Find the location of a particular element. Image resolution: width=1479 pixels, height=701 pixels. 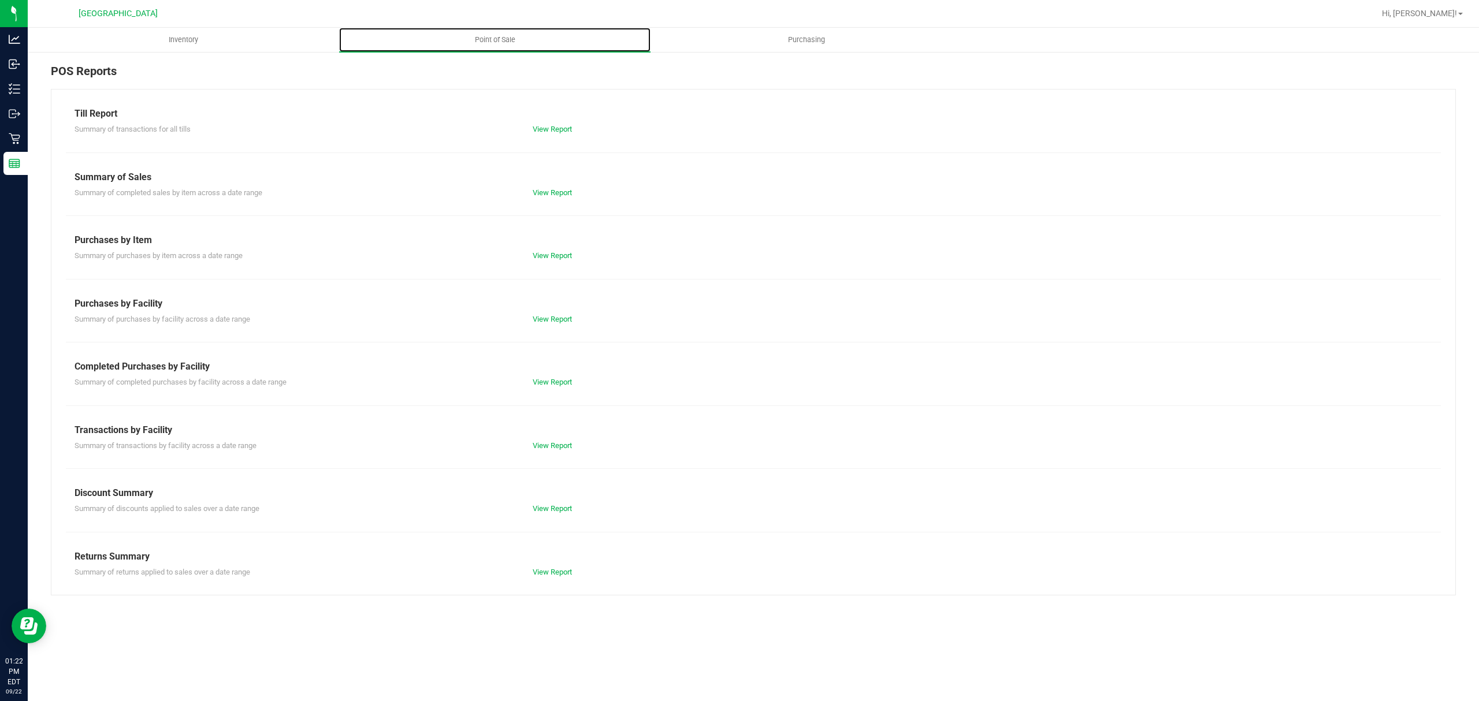

a: Purchasing is located at coordinates (806, 40).